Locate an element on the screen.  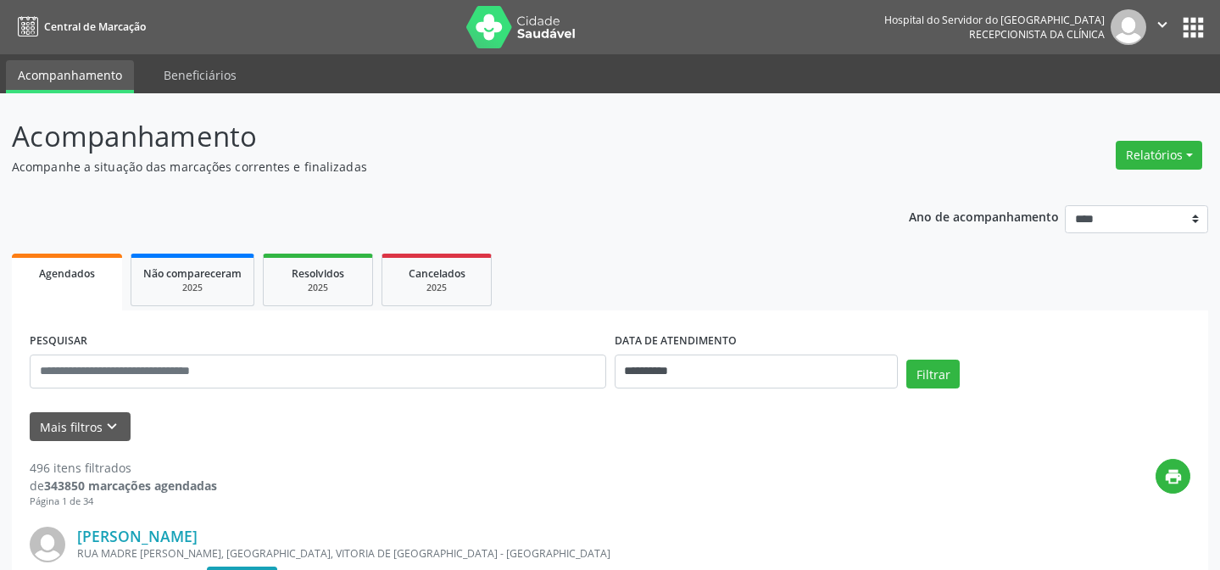
p: Ano de acompanhamento is located at coordinates (983, 215).